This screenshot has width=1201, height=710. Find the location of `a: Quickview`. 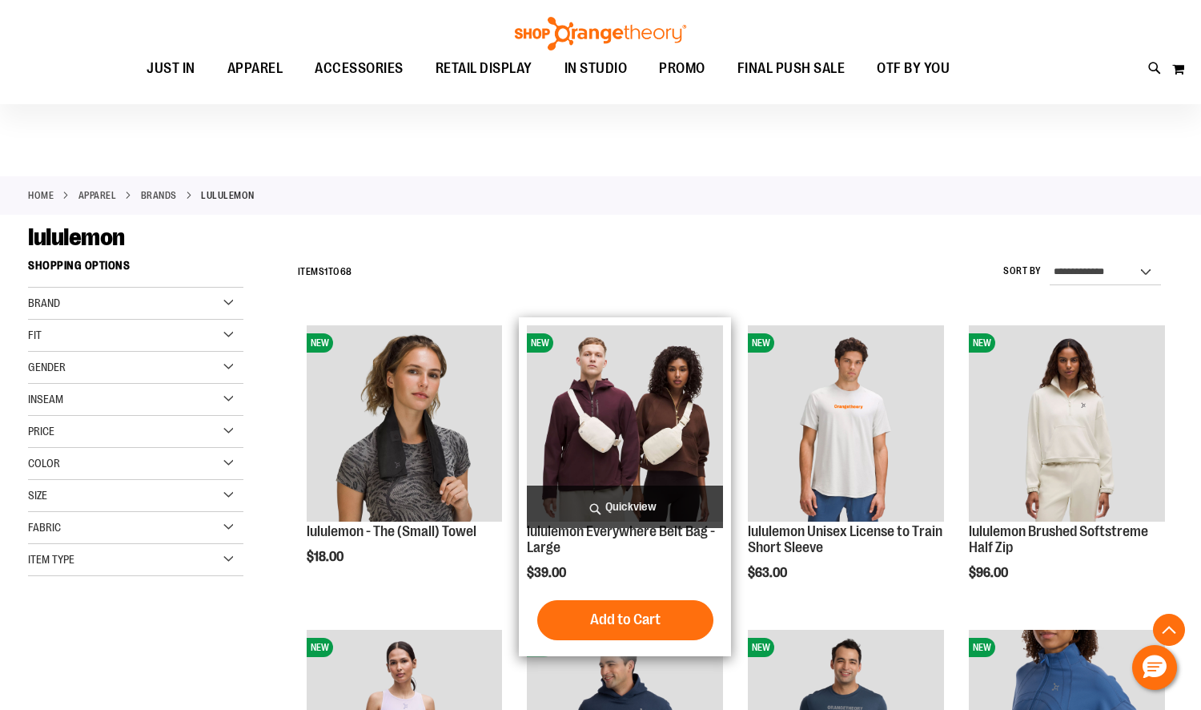

a: Quickview is located at coordinates (625, 506).